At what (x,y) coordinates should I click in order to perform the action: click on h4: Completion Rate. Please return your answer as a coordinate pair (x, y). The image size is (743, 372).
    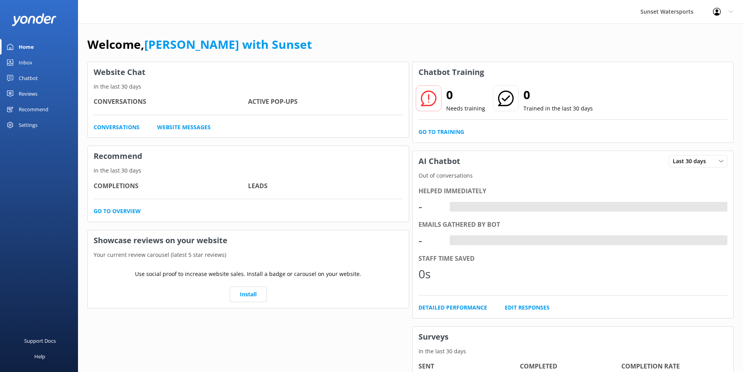
    Looking at the image, I should click on (672, 366).